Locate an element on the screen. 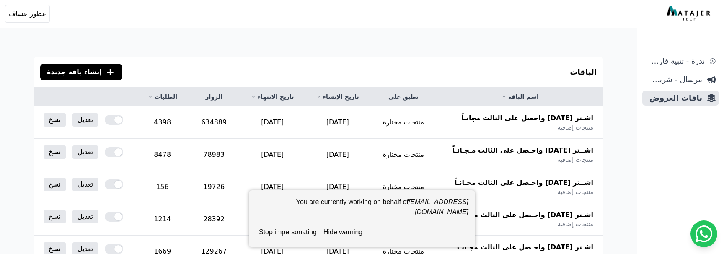 The height and width of the screenshot is (254, 724). h3: الباقات is located at coordinates (583, 72).